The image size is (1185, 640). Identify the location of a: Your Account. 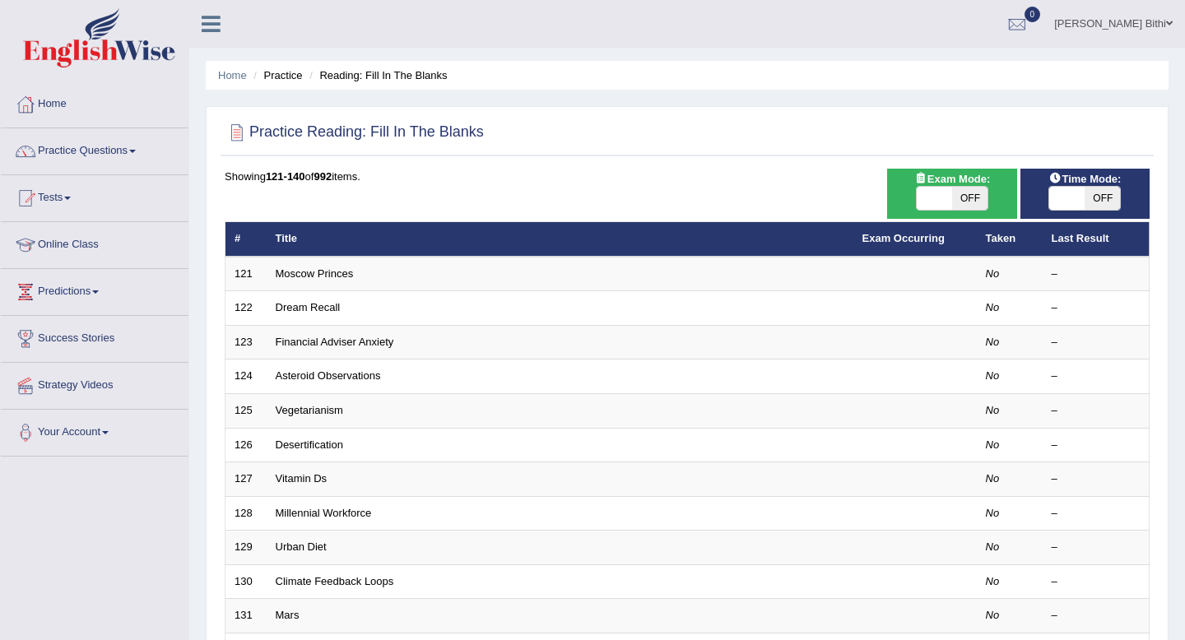
(95, 431).